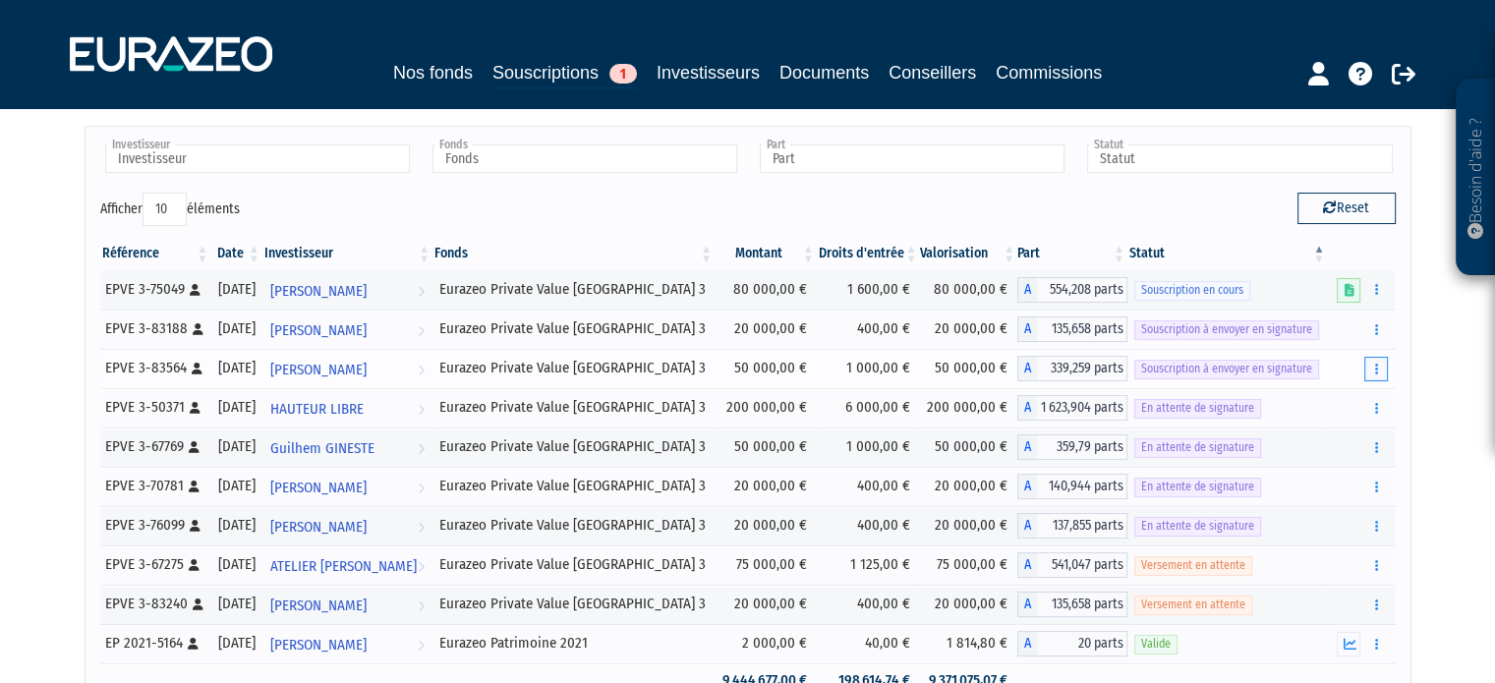  Describe the element at coordinates (154, 328) in the screenshot. I see `div: EPVE 3-83188` at that location.